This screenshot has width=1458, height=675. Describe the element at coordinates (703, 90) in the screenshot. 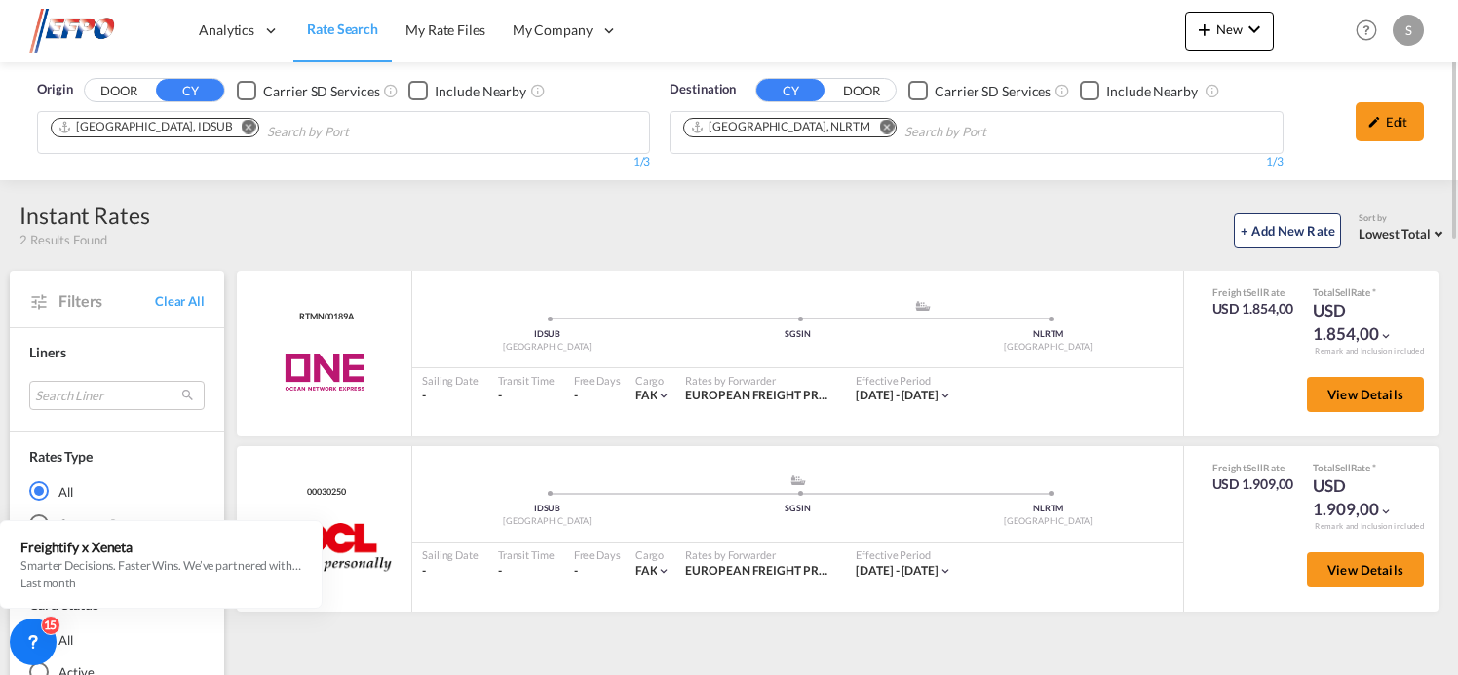

I see `span: Destination` at that location.